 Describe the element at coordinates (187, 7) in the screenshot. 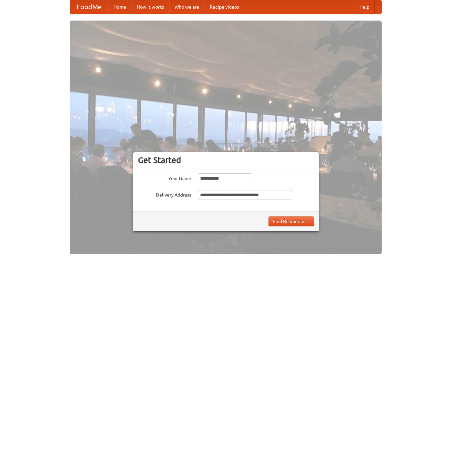

I see `a: Who we are` at that location.